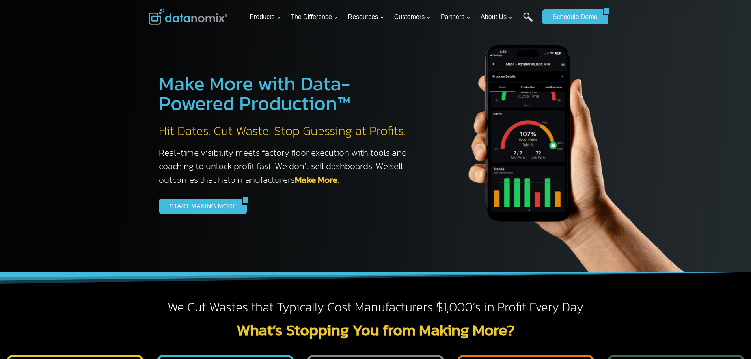  Describe the element at coordinates (392, 17) in the screenshot. I see `nav: Primary Navigation` at that location.